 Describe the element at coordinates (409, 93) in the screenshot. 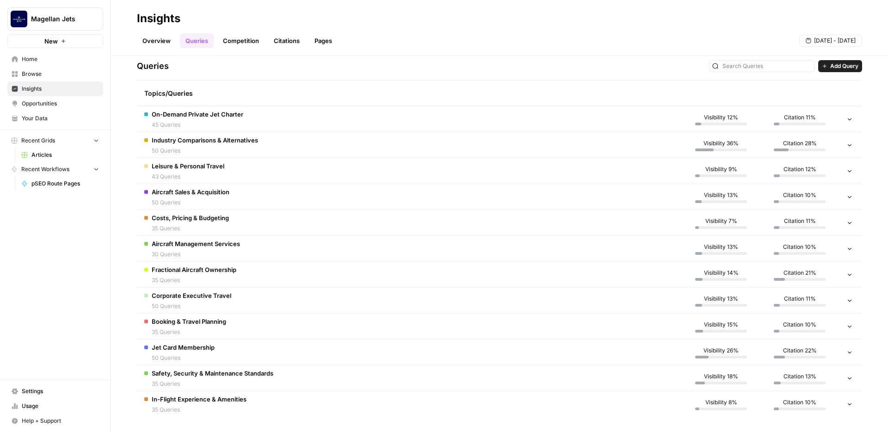

I see `div: Topics/Queries` at that location.